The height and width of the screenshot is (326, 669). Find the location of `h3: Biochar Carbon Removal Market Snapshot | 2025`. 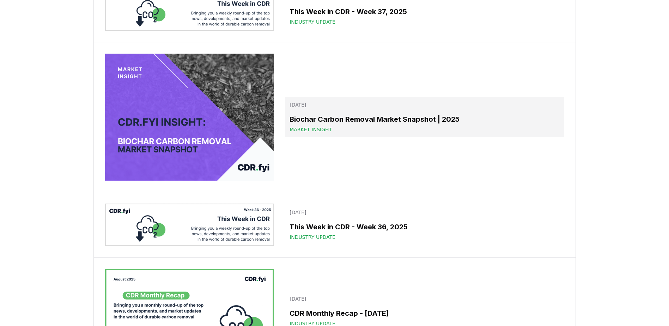

h3: Biochar Carbon Removal Market Snapshot | 2025 is located at coordinates (425, 119).